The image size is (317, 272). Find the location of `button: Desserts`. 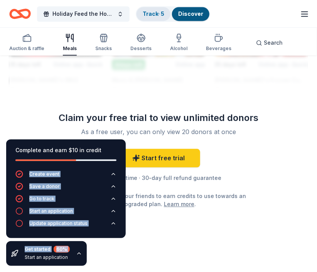

button: Desserts is located at coordinates (141, 43).